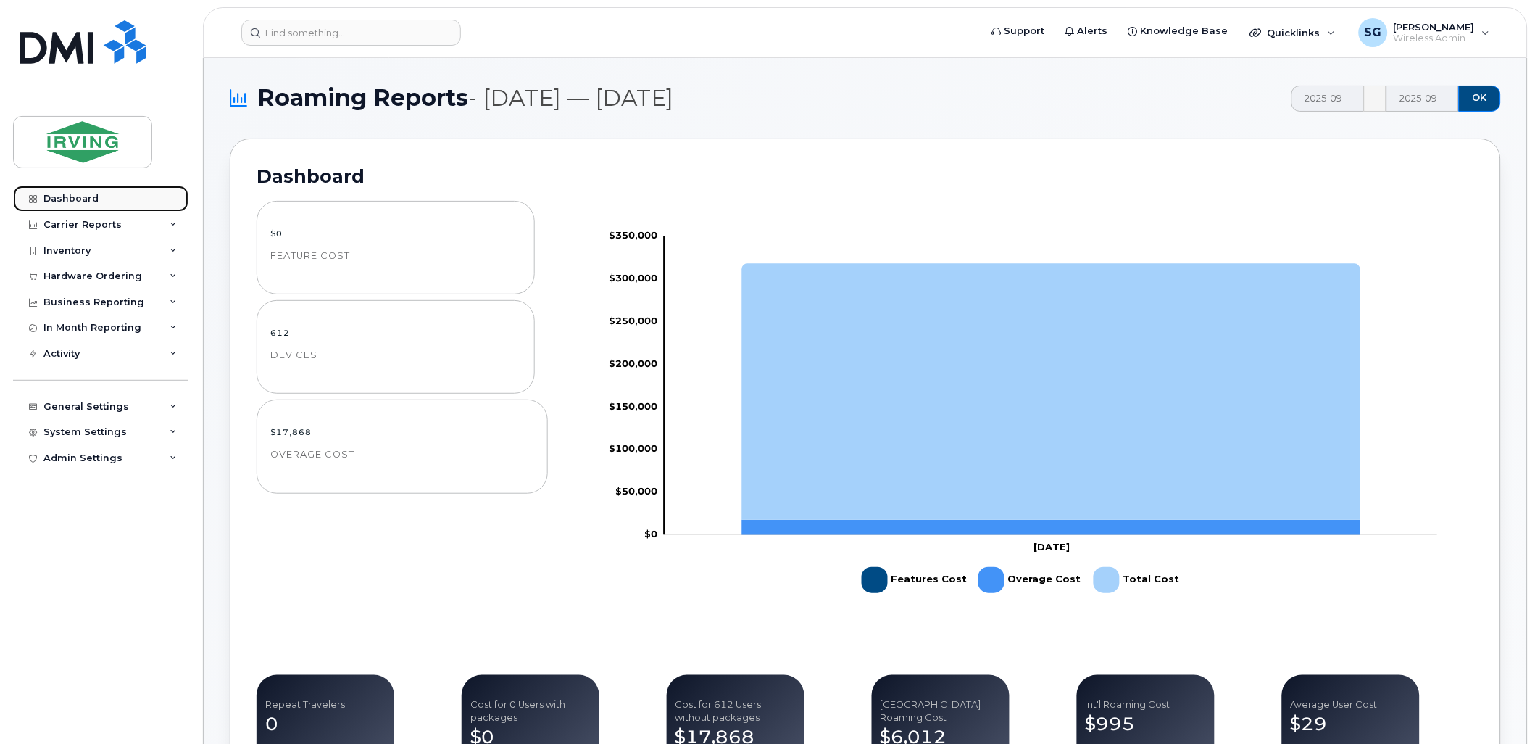 This screenshot has height=744, width=1535. What do you see at coordinates (325, 723) in the screenshot?
I see `h2: 0` at bounding box center [325, 723].